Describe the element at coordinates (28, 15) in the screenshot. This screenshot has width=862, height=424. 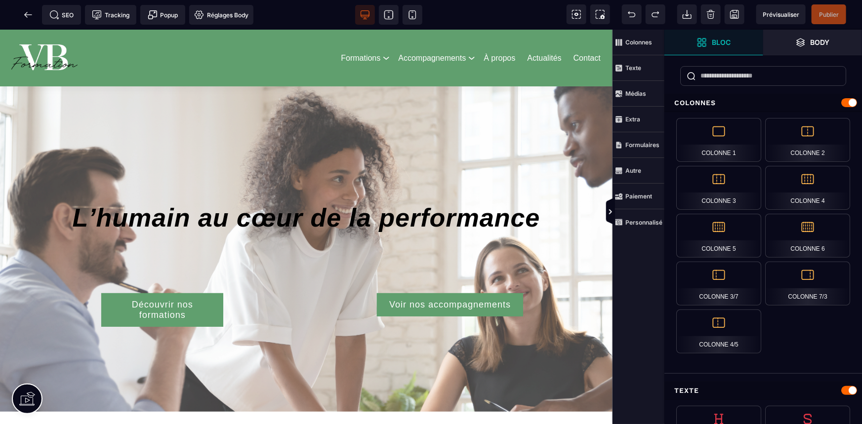
I see `span: Retour` at that location.